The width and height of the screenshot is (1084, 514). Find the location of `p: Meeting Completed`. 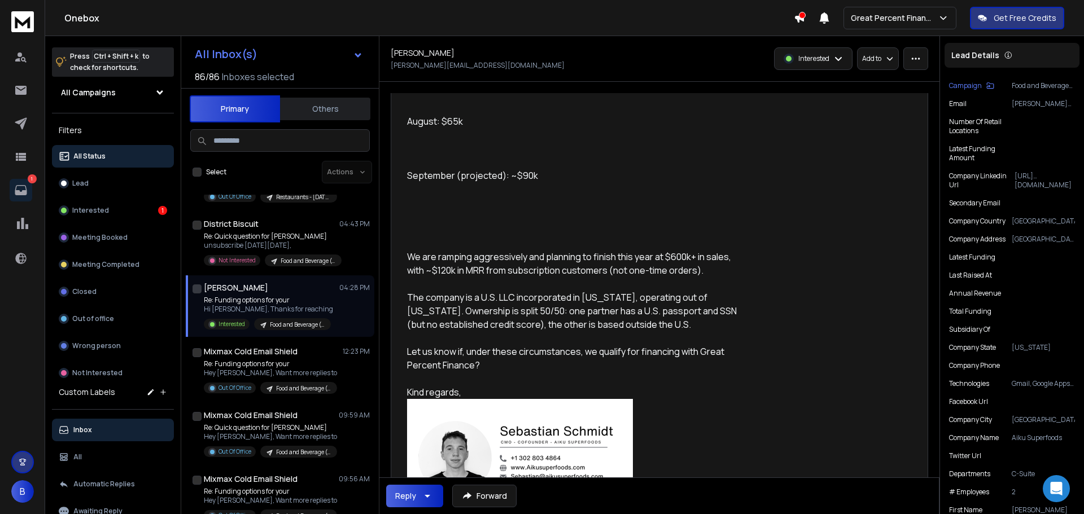

p: Meeting Completed is located at coordinates (106, 265).